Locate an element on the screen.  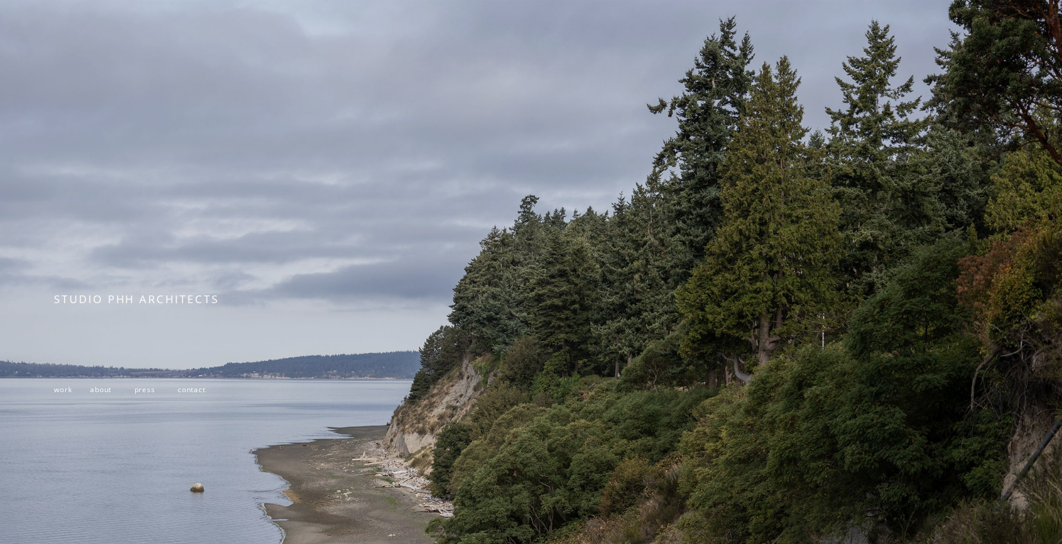
a: contact is located at coordinates (191, 389).